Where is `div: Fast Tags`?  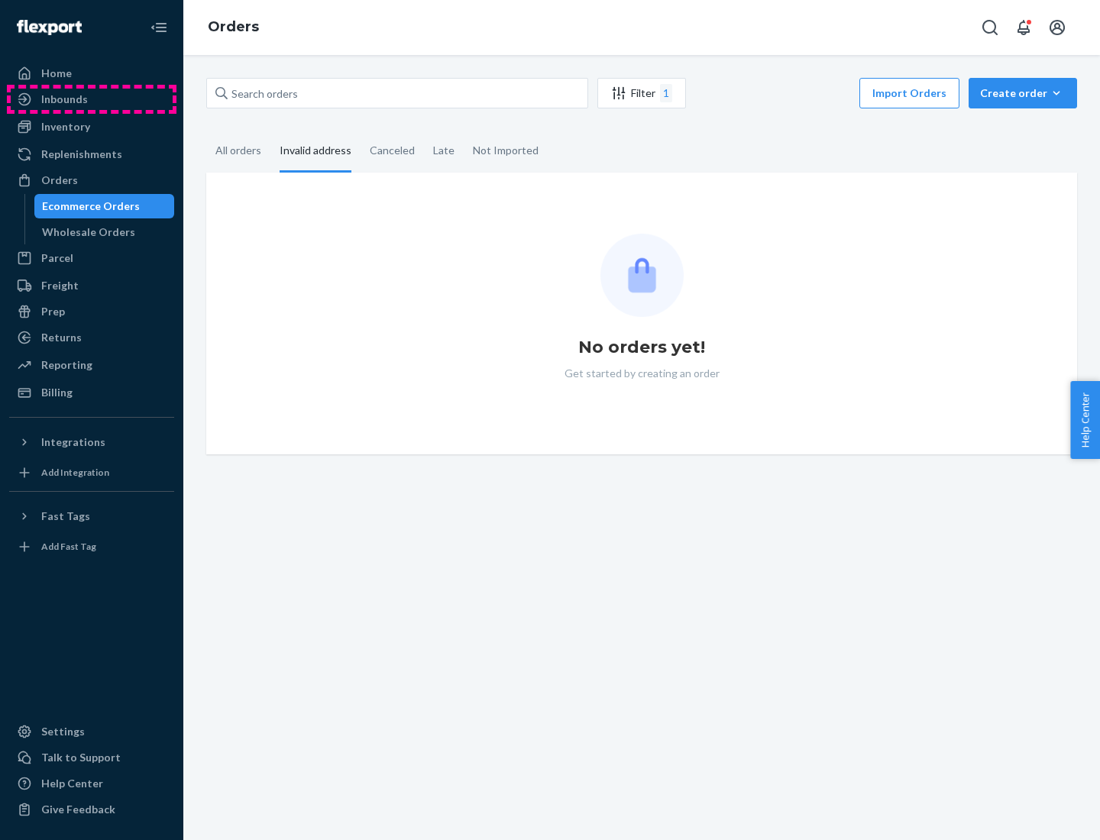
div: Fast Tags is located at coordinates (66, 516).